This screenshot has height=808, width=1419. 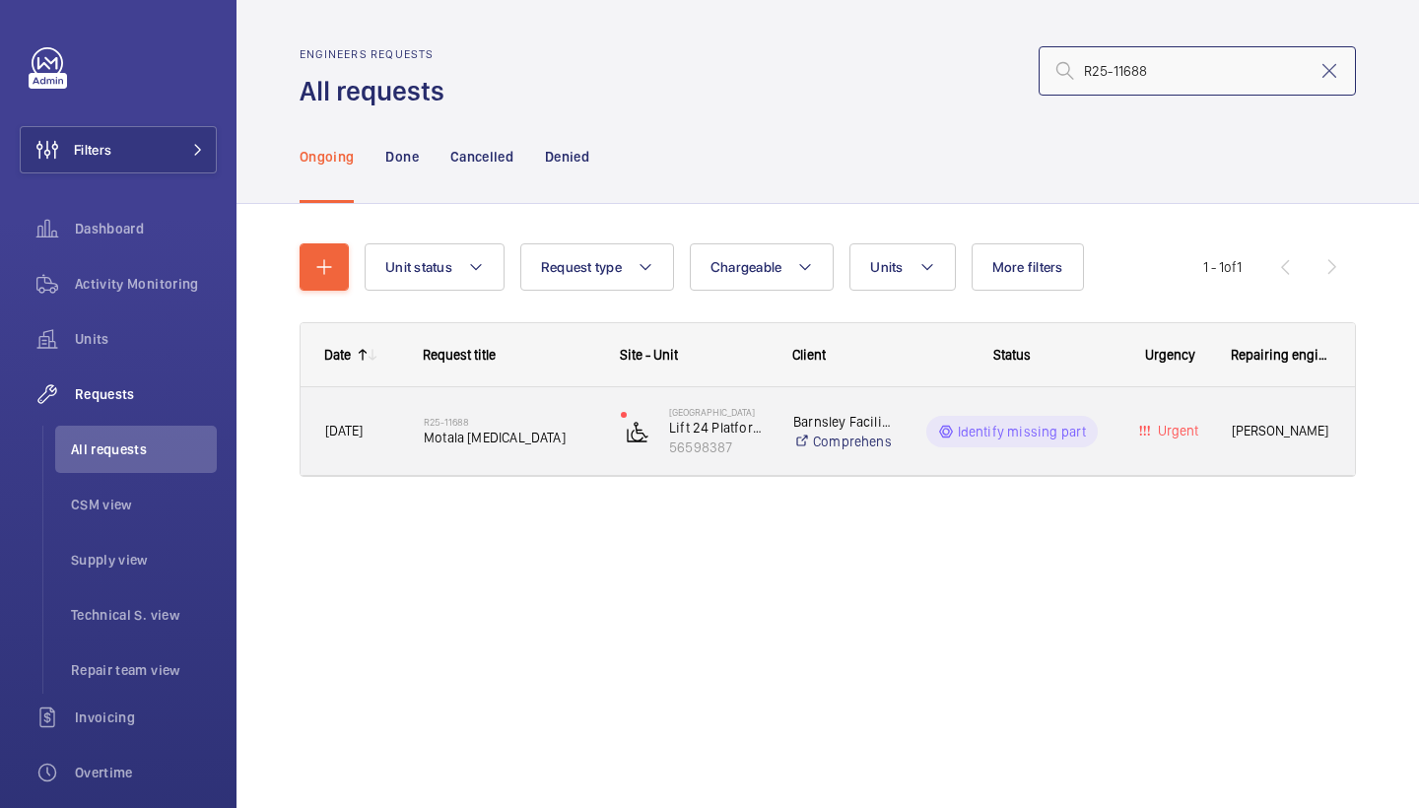 I want to click on p: Identify missing part, so click(x=1022, y=432).